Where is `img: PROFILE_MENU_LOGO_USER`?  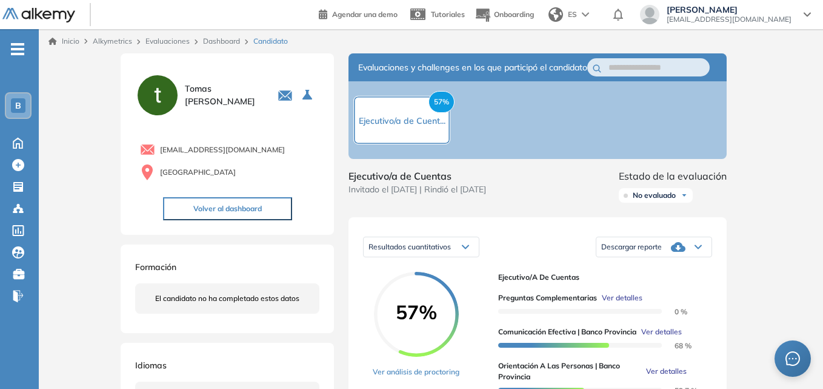 img: PROFILE_MENU_LOGO_USER is located at coordinates (158, 95).